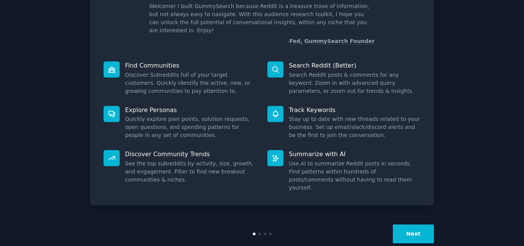 This screenshot has height=246, width=524. I want to click on button: Next, so click(413, 233).